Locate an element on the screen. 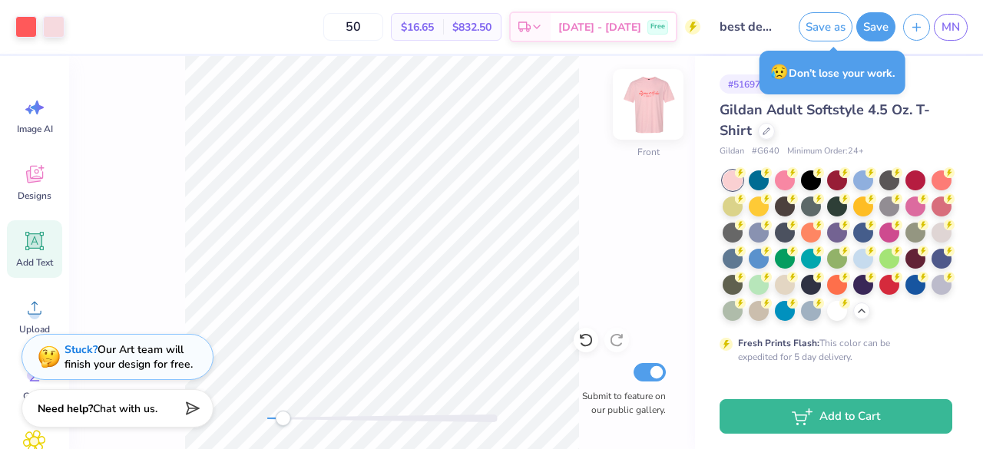  span: Image AI is located at coordinates (35, 129).